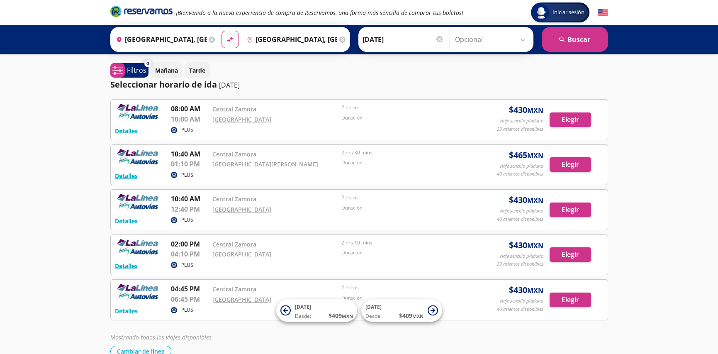 Image resolution: width=718 pixels, height=354 pixels. Describe the element at coordinates (136, 70) in the screenshot. I see `p: Filtros` at that location.